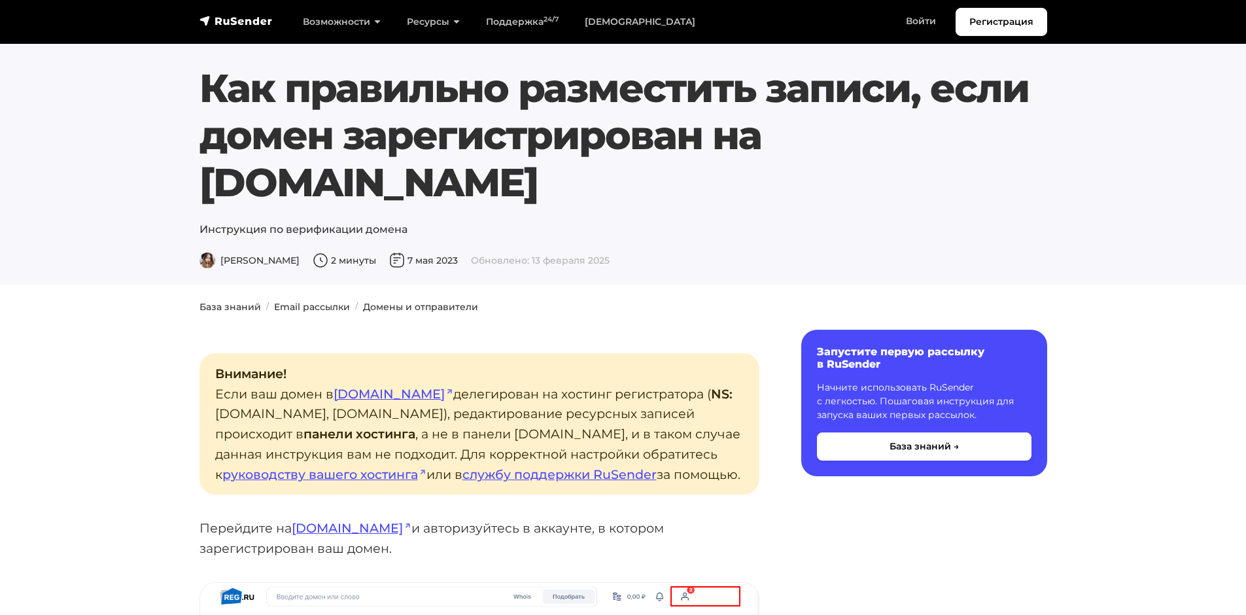  What do you see at coordinates (236, 21) in the screenshot?
I see `img: RuSender` at bounding box center [236, 21].